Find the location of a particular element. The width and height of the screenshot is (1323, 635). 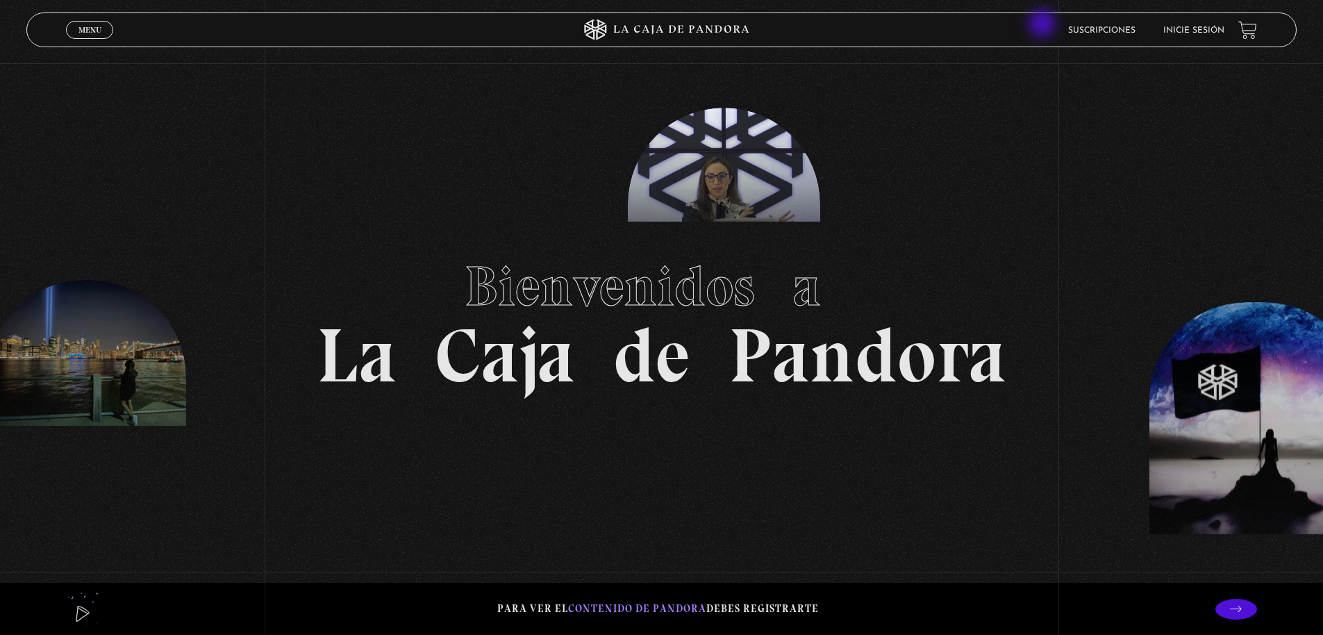

span: Cerrar is located at coordinates (90, 42).